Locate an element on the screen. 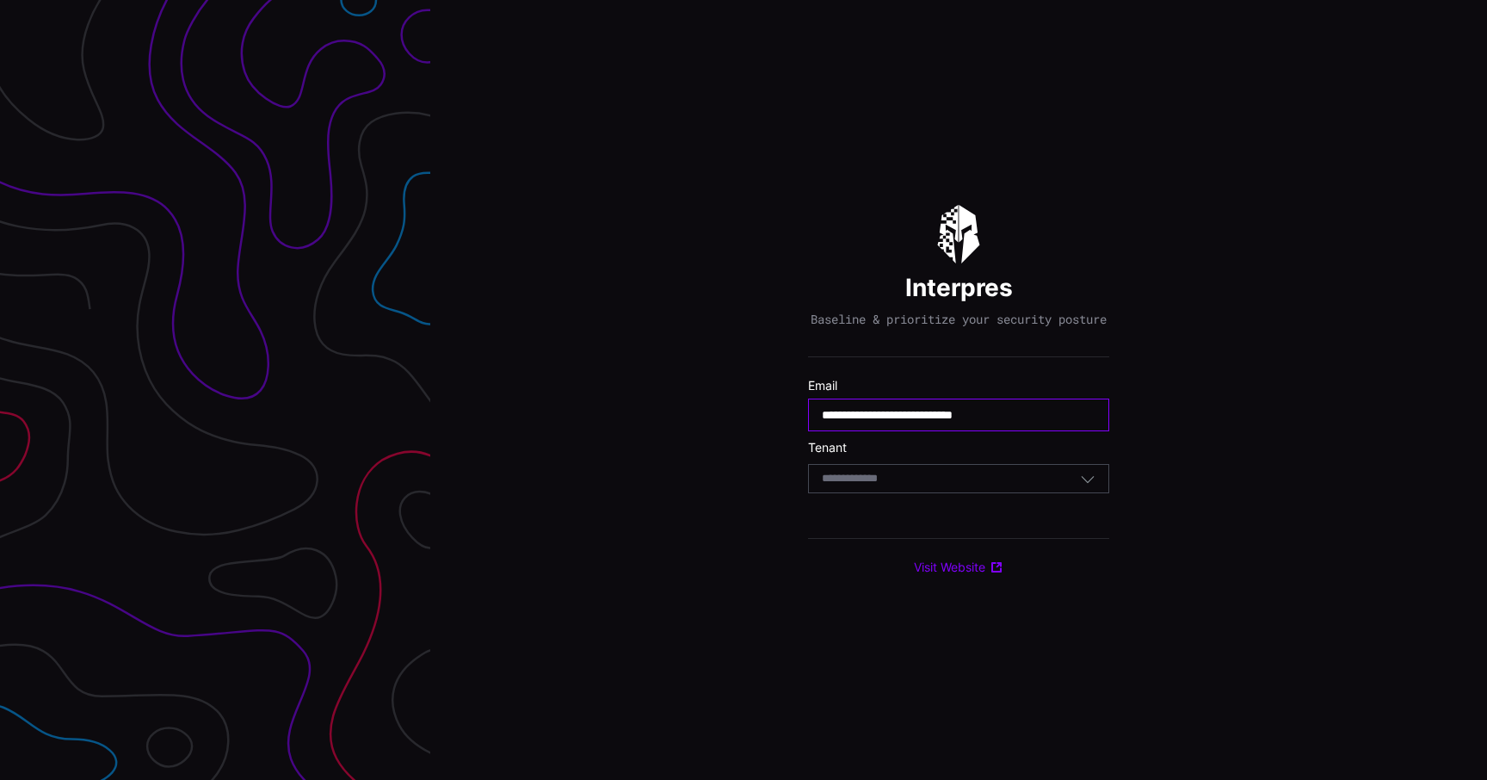 This screenshot has height=780, width=1487. label: Email is located at coordinates (959, 386).